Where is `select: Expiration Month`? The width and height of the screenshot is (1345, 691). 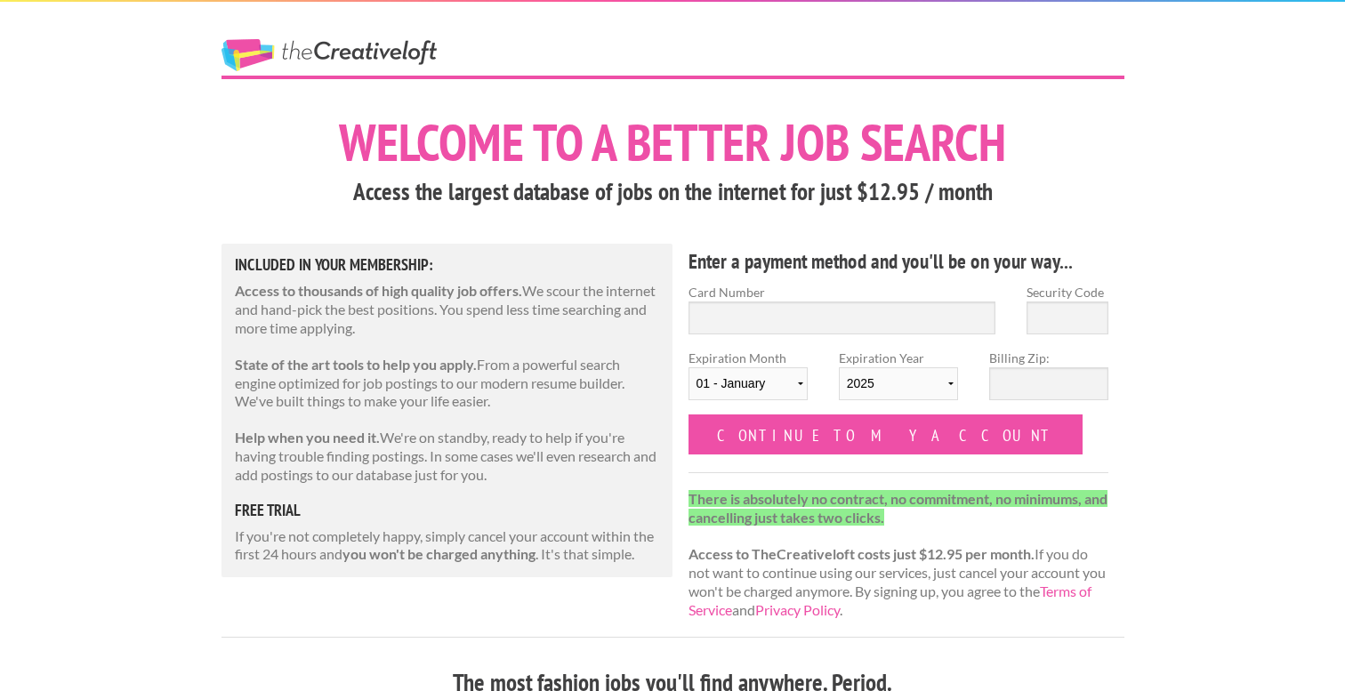
select: Expiration Month is located at coordinates (748, 383).